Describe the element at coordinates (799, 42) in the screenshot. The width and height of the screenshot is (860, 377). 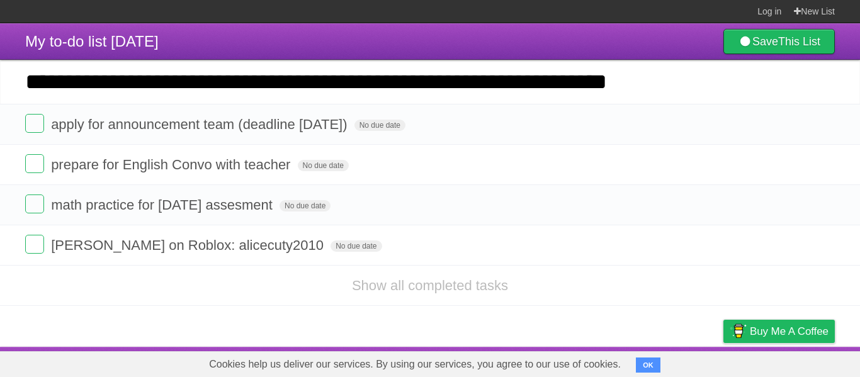
I see `b: This List` at that location.